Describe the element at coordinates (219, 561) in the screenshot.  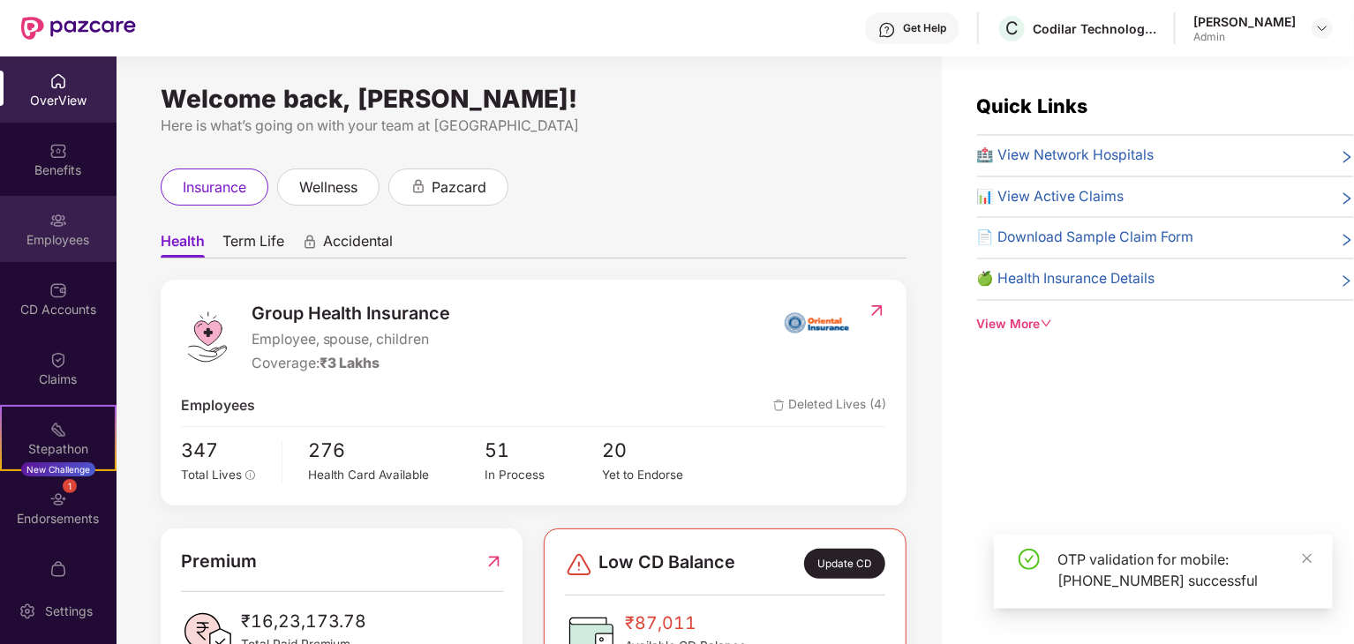
I see `span: Premium` at that location.